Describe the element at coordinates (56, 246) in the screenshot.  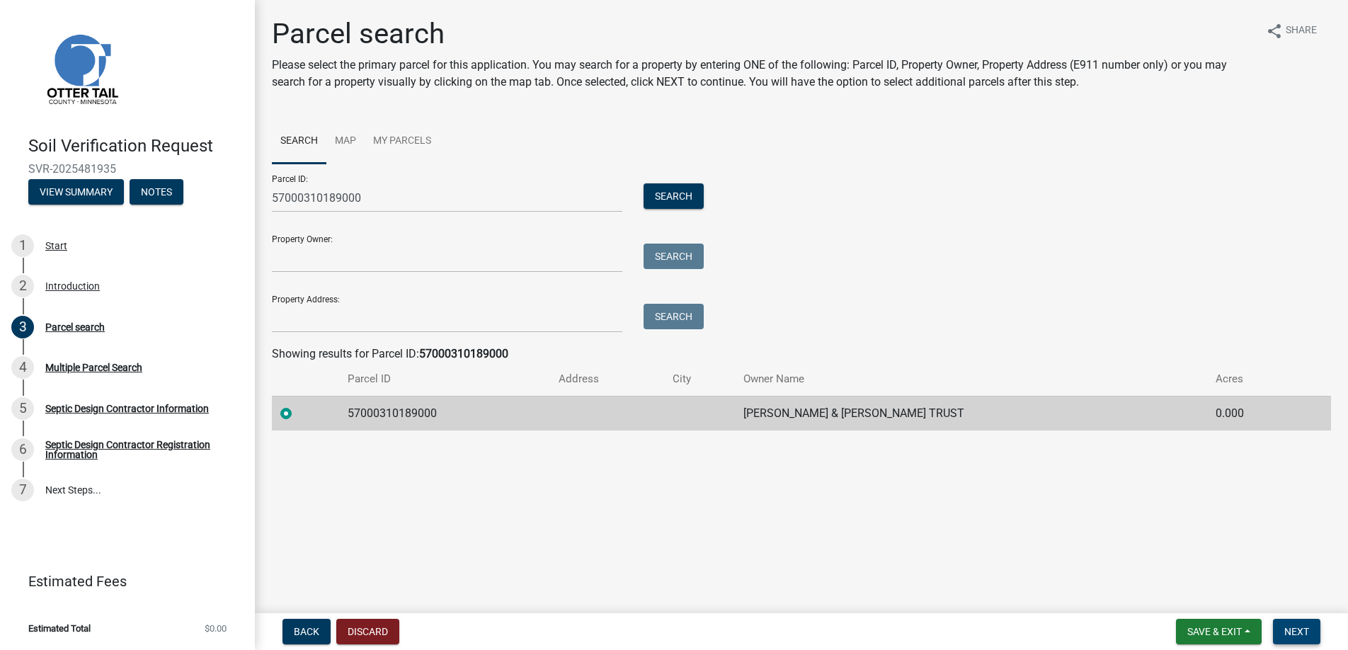
I see `div: Start` at that location.